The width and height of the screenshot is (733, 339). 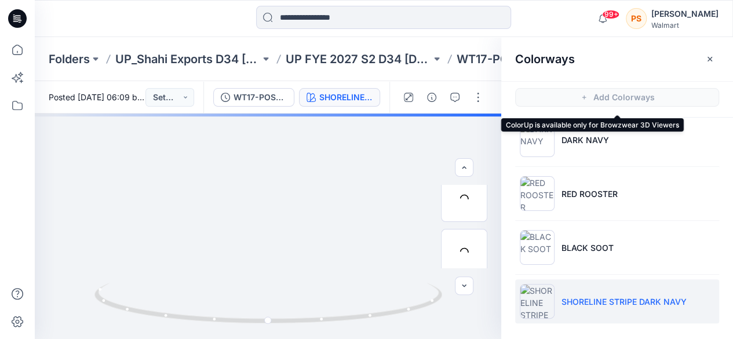 What do you see at coordinates (529, 59) in the screenshot?
I see `p: WT17-POST ADM_SQUARE NECK LINEN TANK` at bounding box center [529, 59].